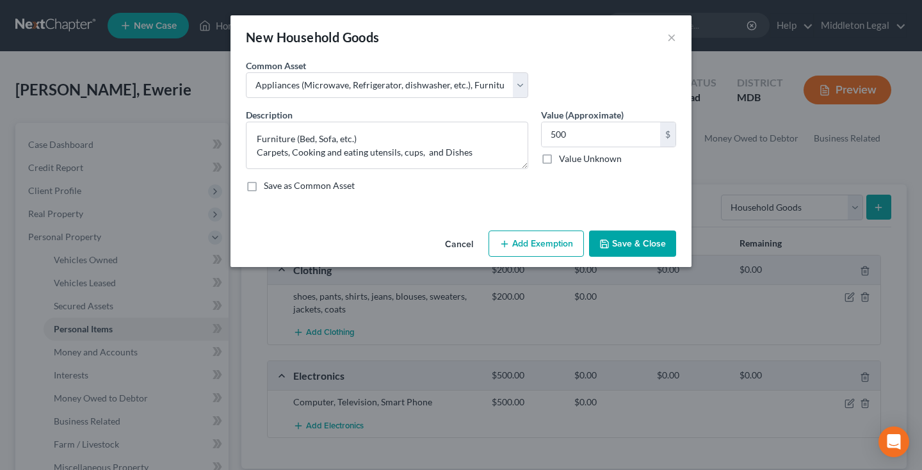  What do you see at coordinates (894, 442) in the screenshot?
I see `div: Open Intercom Messenger` at bounding box center [894, 442].